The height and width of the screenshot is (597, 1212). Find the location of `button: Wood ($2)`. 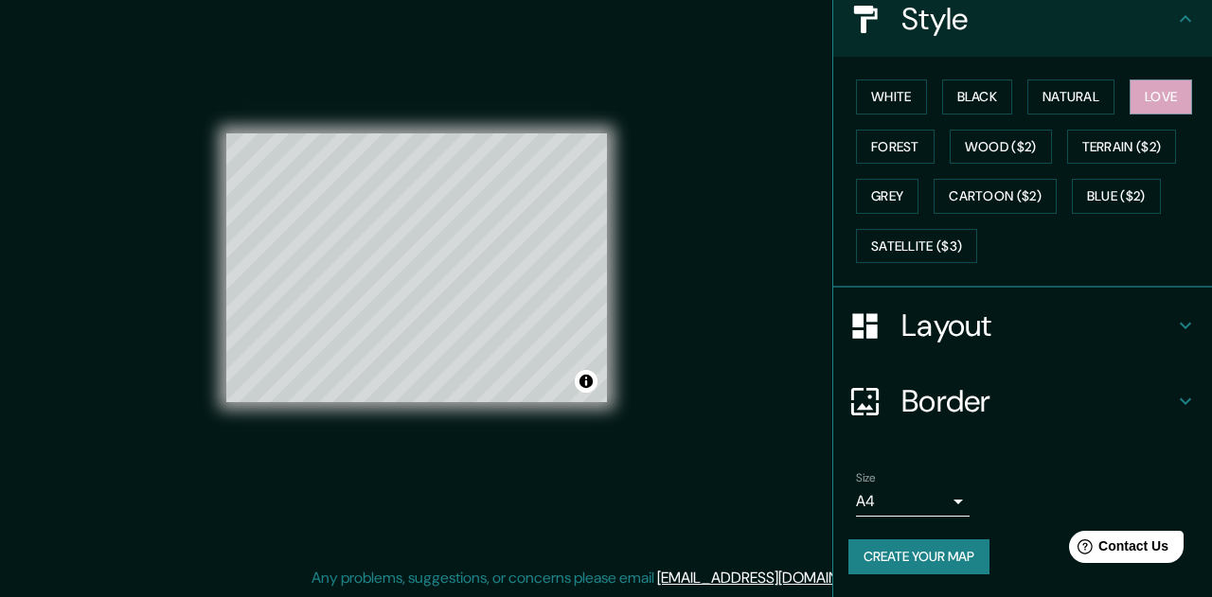

button: Wood ($2) is located at coordinates (1001, 147).